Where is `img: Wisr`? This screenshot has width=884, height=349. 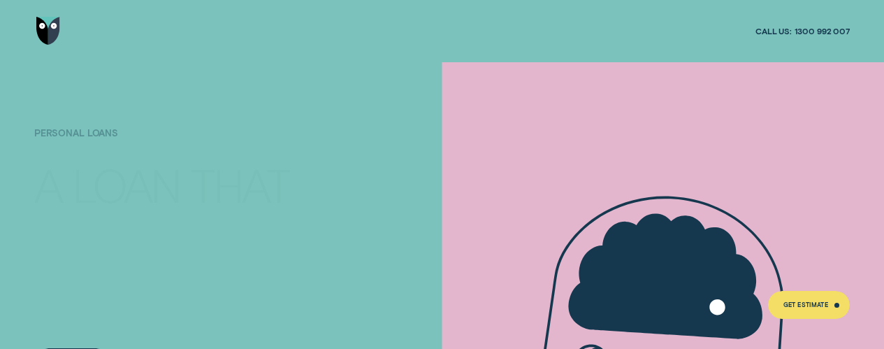
img: Wisr is located at coordinates (48, 31).